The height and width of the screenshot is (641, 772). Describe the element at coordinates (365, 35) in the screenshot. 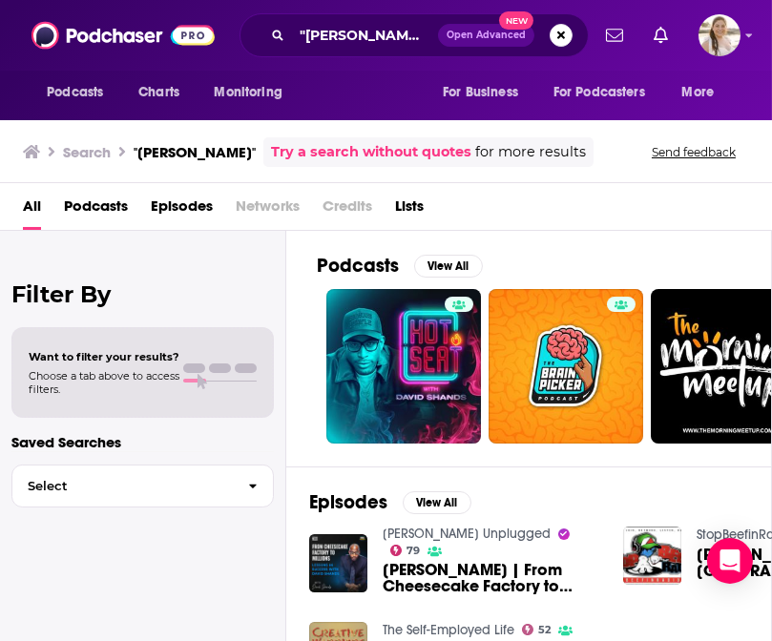

I see `input: Search podcasts, credits, & more...` at that location.